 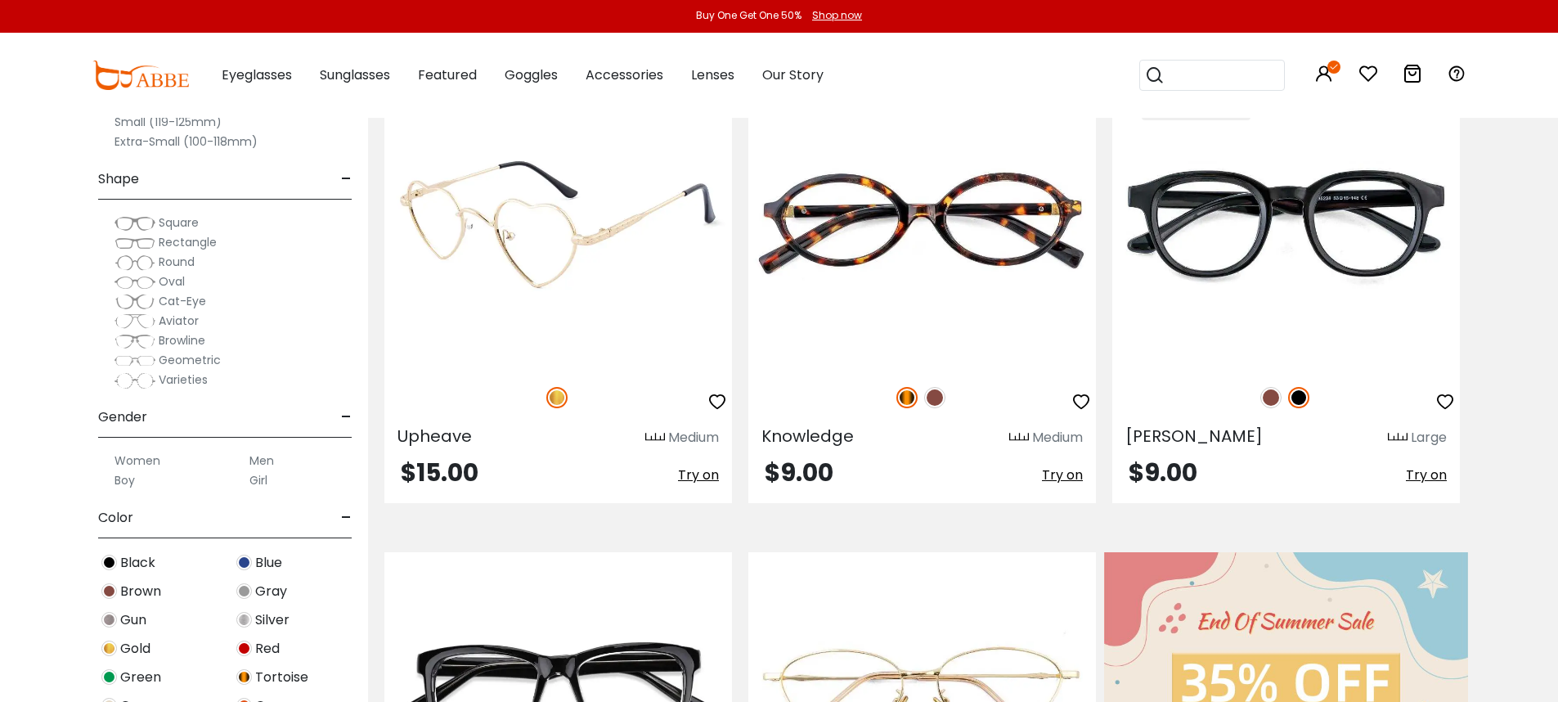 What do you see at coordinates (837, 16) in the screenshot?
I see `div: Shop now` at bounding box center [837, 16].